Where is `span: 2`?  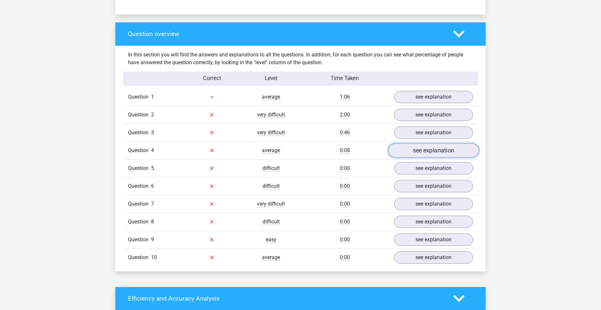 span: 2 is located at coordinates (152, 115).